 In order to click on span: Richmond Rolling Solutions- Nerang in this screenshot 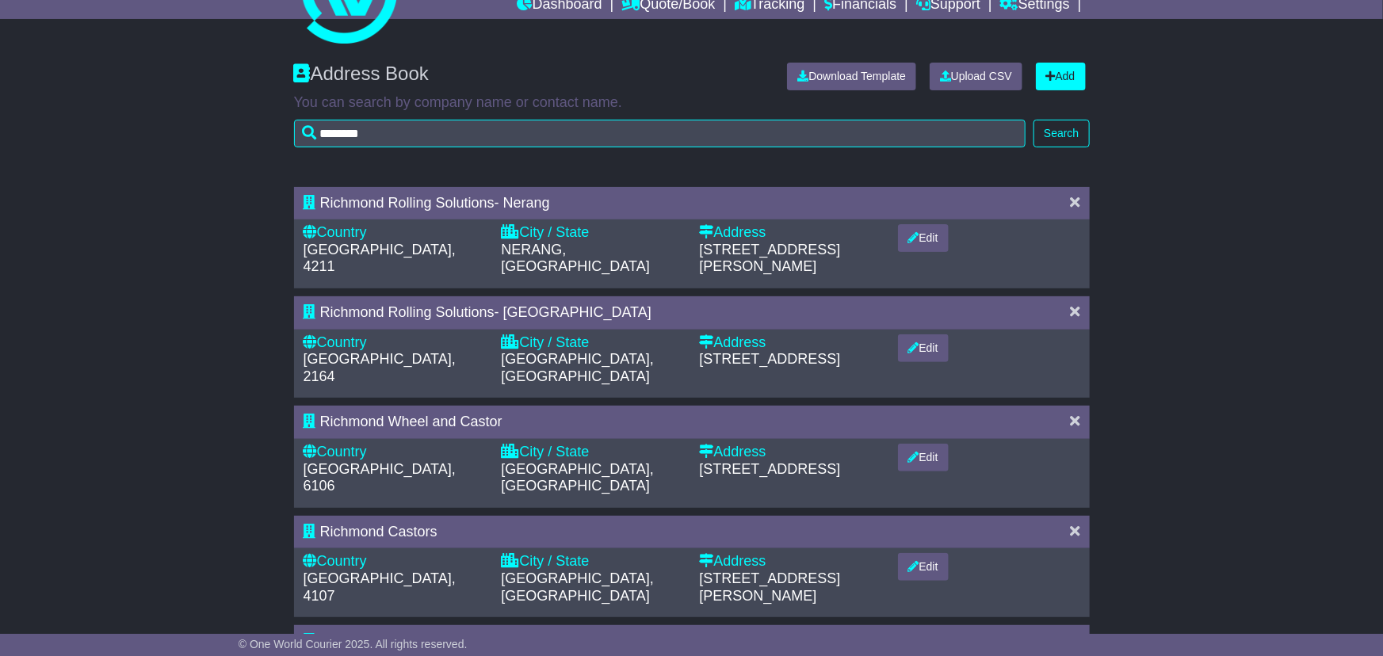, I will do `click(435, 203)`.